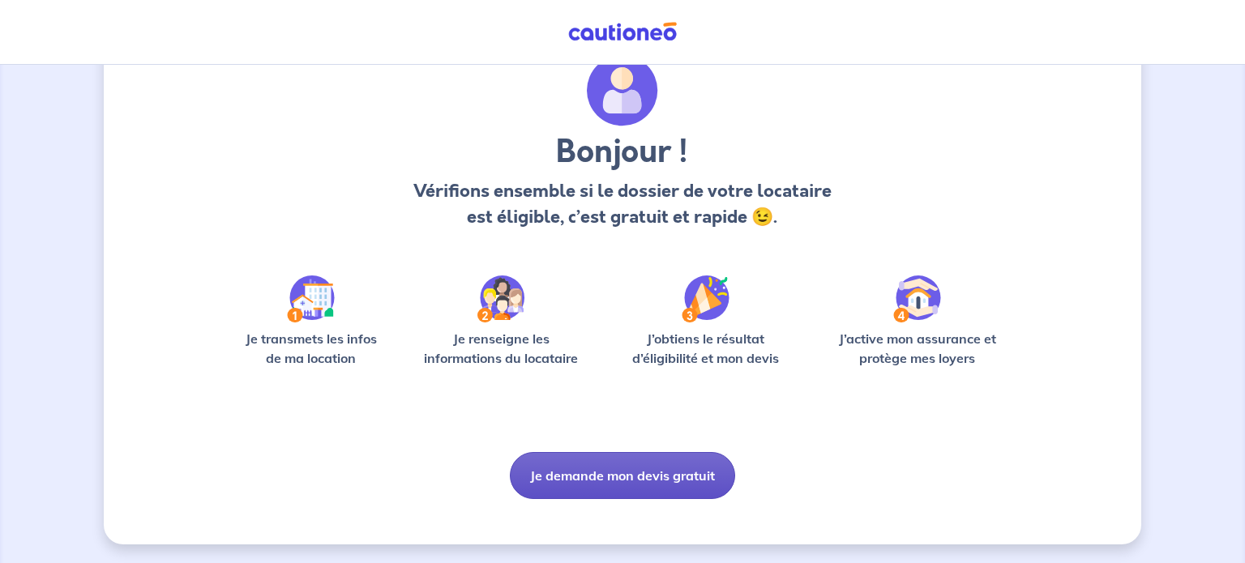  I want to click on p: J’obtiens le résultat d’éligibilité et mon devis, so click(706, 349).